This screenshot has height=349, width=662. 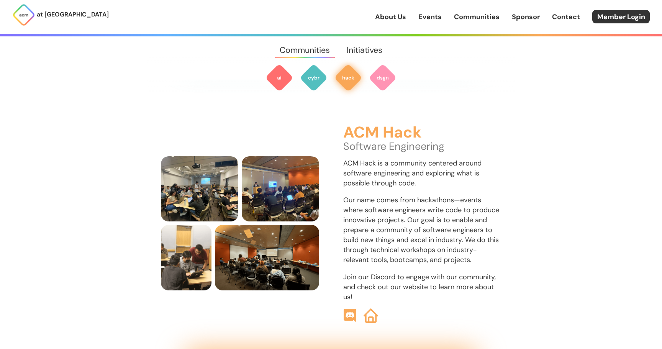 I want to click on a: Contact, so click(x=566, y=17).